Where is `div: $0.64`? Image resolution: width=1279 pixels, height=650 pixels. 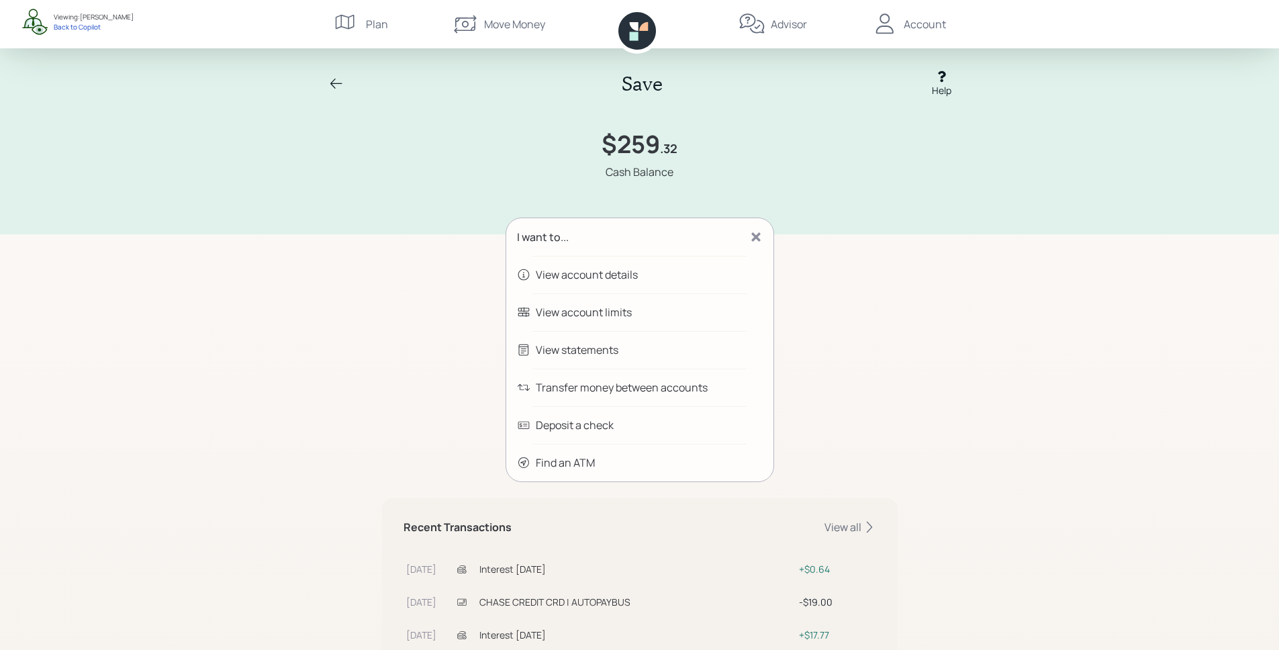
div: $0.64 is located at coordinates (836, 569).